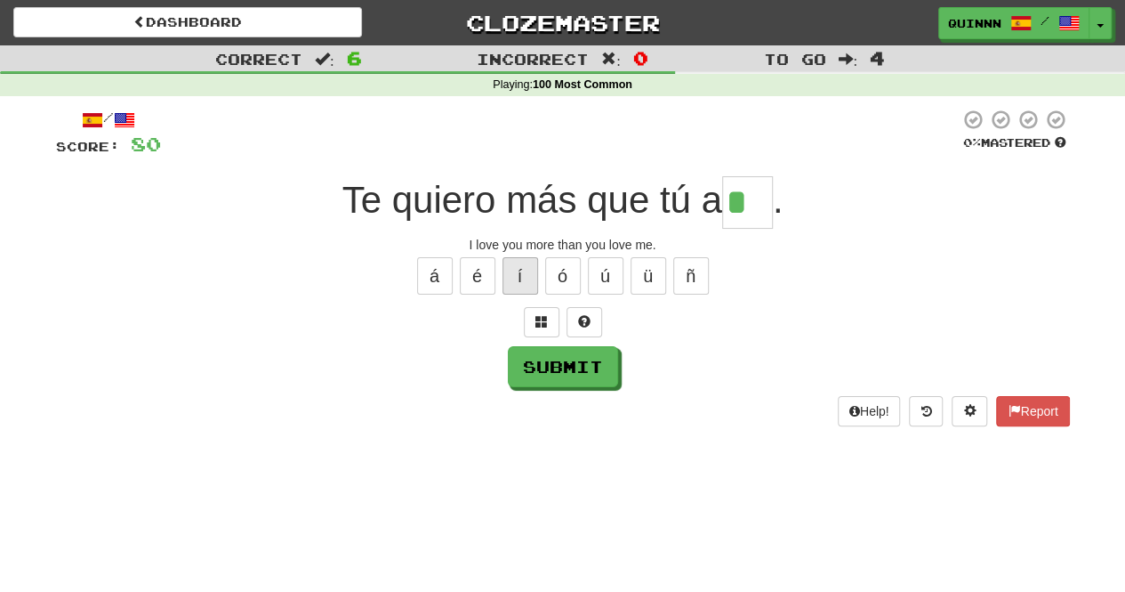  What do you see at coordinates (975, 23) in the screenshot?
I see `span: Quinnn` at bounding box center [975, 23].